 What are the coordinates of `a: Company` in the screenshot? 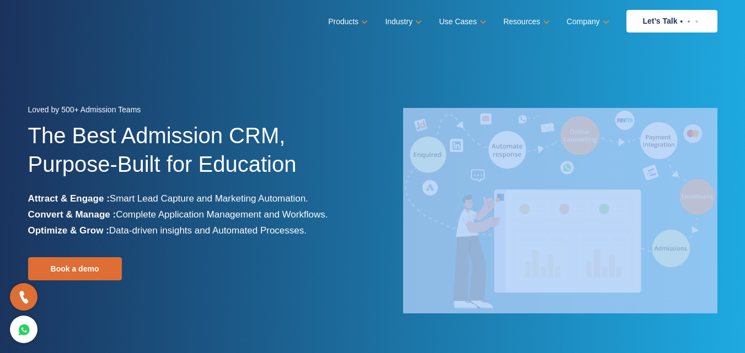 It's located at (587, 21).